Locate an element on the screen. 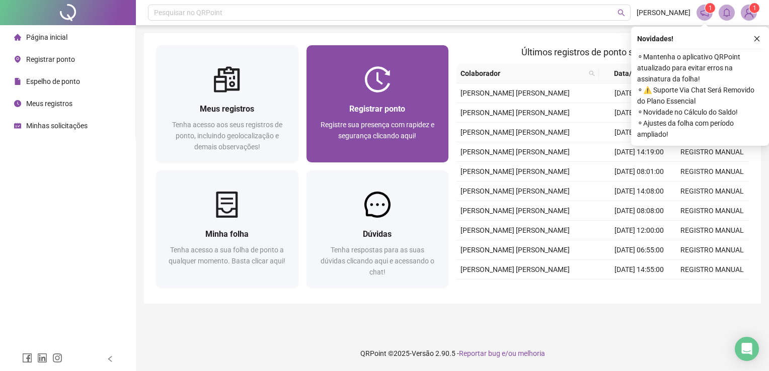 The width and height of the screenshot is (769, 371). span: Dúvidas is located at coordinates (377, 234).